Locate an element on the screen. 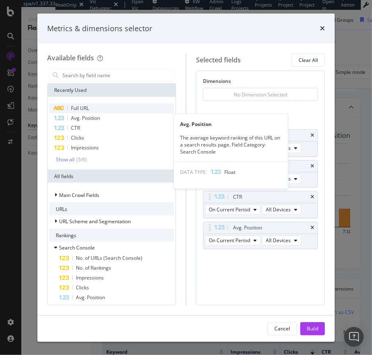  div: modal is located at coordinates (186, 178).